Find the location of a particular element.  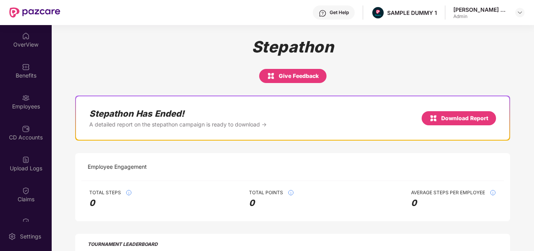

img: svg+xml;base64,PHN2ZyBpZD0iSG9tZSIgeG1sbnM9Imh0dHA6Ly93d3cudzMub3JnLzIwMDAvc3ZnIiB3aWR0aD0iMjAiIG... is located at coordinates (26, 36).